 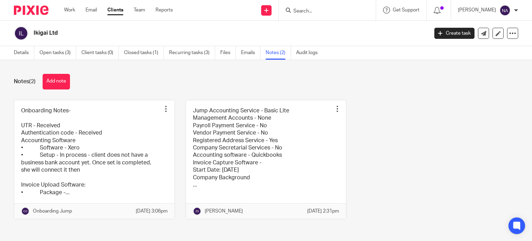 What do you see at coordinates (192, 53) in the screenshot?
I see `a: Recurring tasks (3)` at bounding box center [192, 53].